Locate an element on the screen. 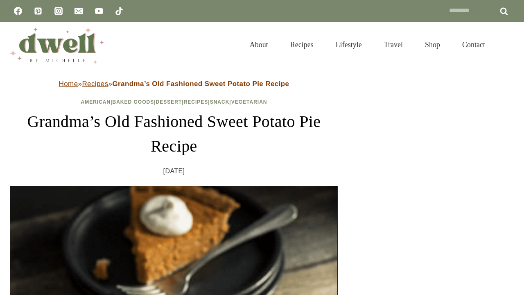 Image resolution: width=524 pixels, height=295 pixels. a: Lifestyle is located at coordinates (349, 45).